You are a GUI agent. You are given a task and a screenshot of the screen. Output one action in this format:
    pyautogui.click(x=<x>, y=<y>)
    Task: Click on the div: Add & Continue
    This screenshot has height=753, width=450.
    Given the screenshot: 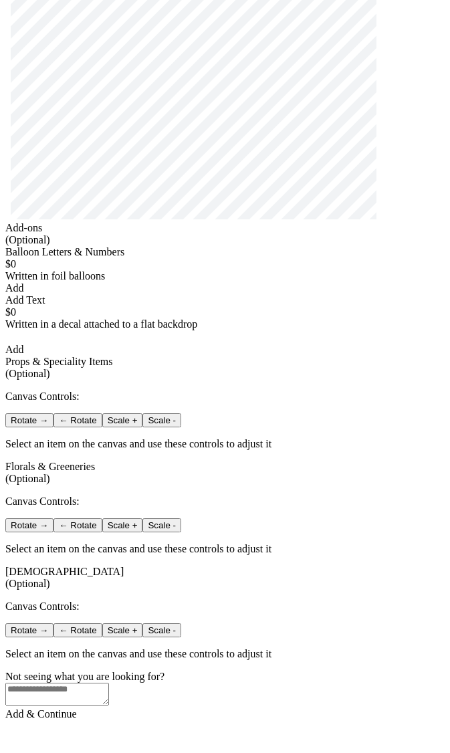 What is the action you would take?
    pyautogui.click(x=225, y=714)
    